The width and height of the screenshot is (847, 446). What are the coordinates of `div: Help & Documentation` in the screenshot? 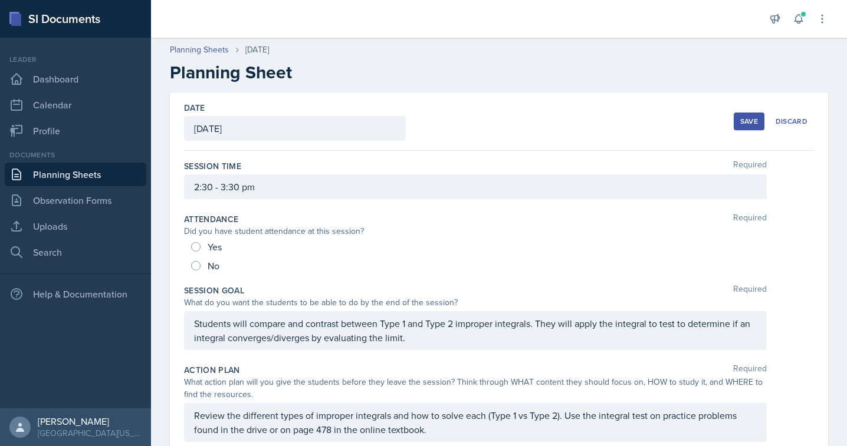 It's located at (75, 294).